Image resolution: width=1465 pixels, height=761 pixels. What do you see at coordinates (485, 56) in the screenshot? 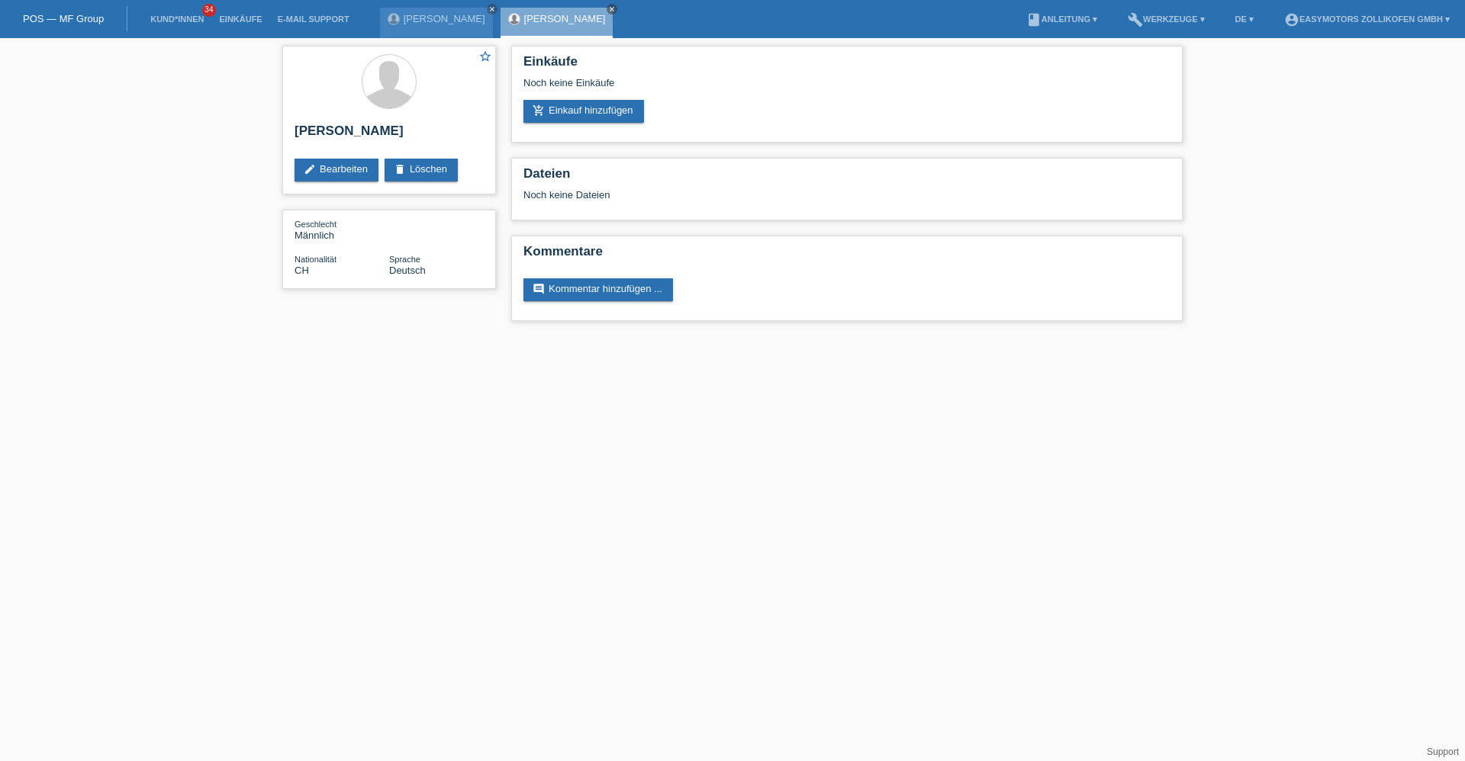
I see `i: star_border` at bounding box center [485, 56].